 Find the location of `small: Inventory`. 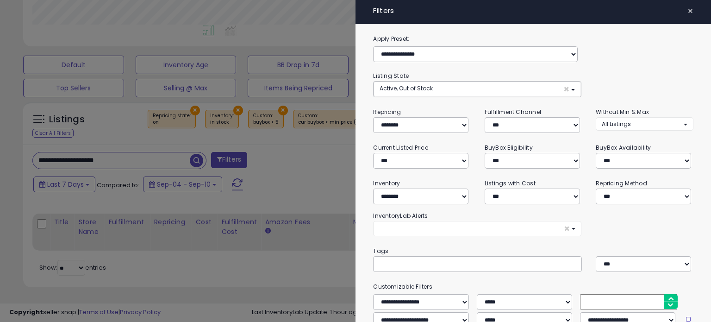

small: Inventory is located at coordinates (387, 183).